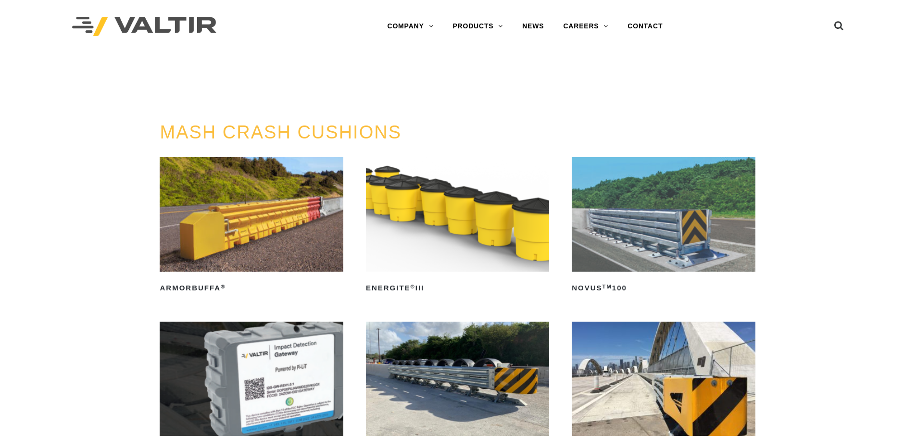  What do you see at coordinates (251, 227) in the screenshot?
I see `a: ArmorBuffa®` at bounding box center [251, 227].